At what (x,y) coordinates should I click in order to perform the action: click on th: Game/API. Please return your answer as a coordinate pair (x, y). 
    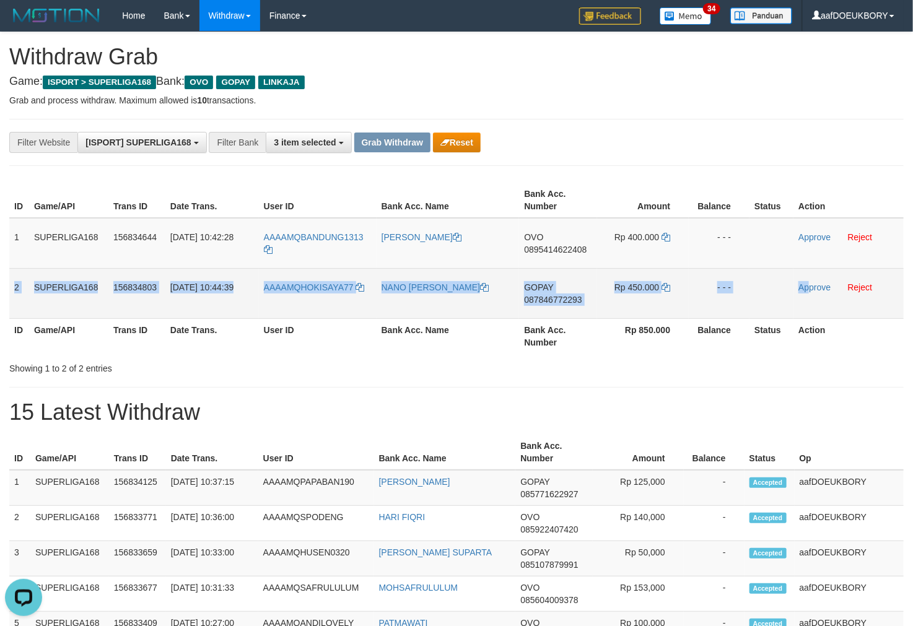
    Looking at the image, I should click on (69, 452).